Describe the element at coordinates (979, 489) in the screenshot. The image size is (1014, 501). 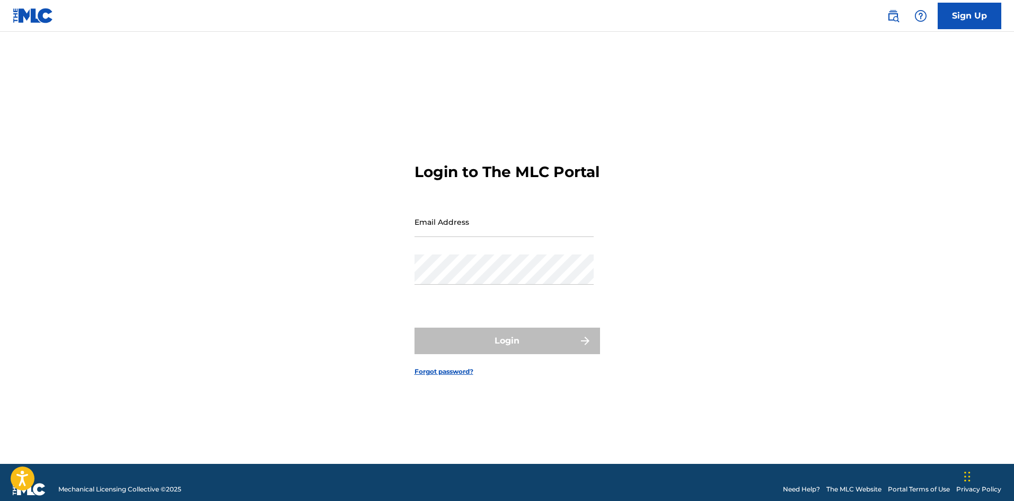
I see `a: Privacy Policy` at that location.